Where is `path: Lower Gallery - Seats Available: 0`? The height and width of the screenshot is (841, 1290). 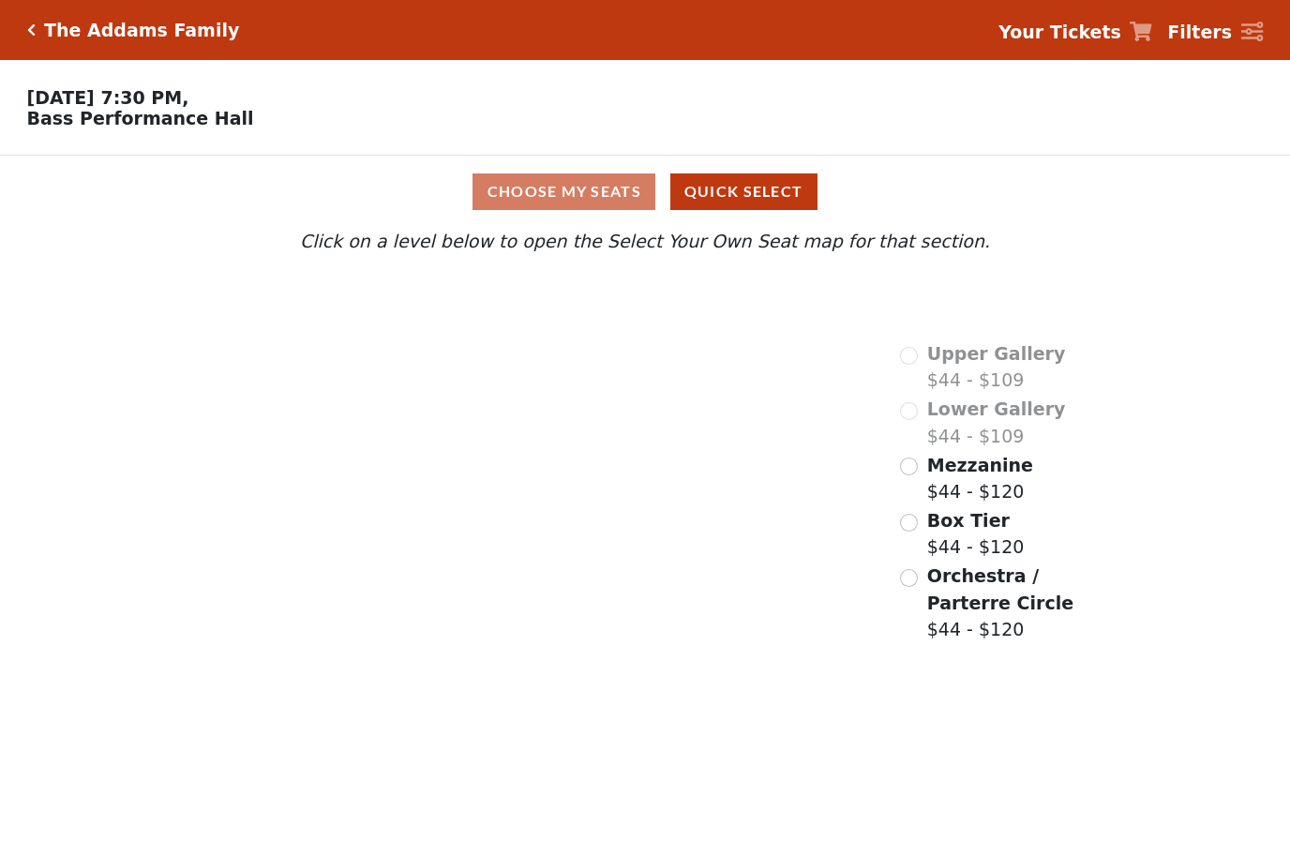
path: Lower Gallery - Seats Available: 0 is located at coordinates (472, 389).